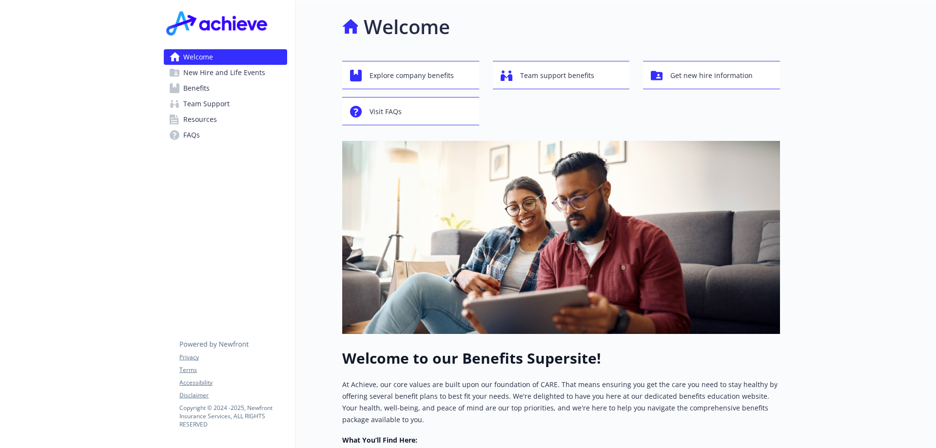 The image size is (936, 448). I want to click on button: Get new hire information, so click(711, 75).